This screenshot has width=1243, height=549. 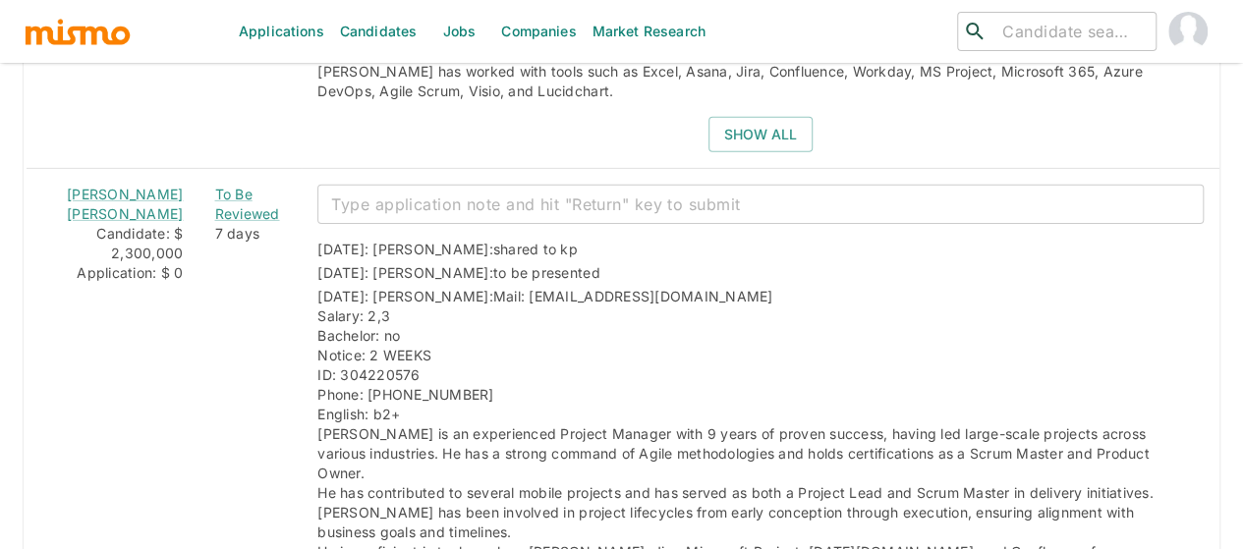 What do you see at coordinates (536, 249) in the screenshot?
I see `span: shared to kp` at bounding box center [536, 249].